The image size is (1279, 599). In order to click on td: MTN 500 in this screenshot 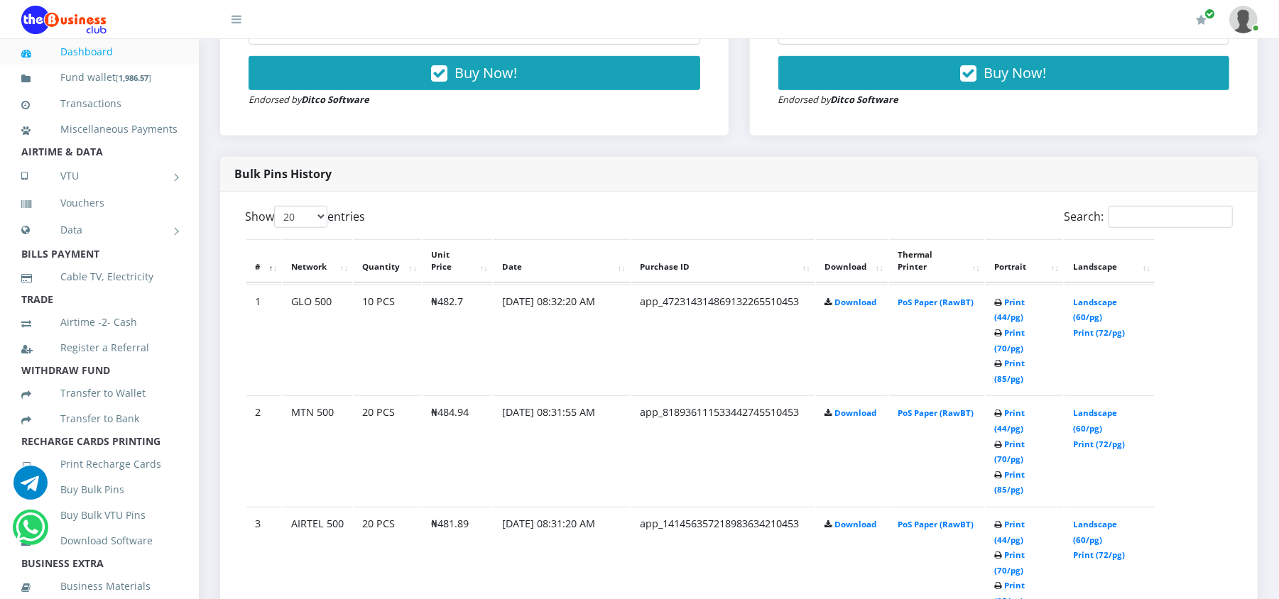, I will do `click(317, 450)`.